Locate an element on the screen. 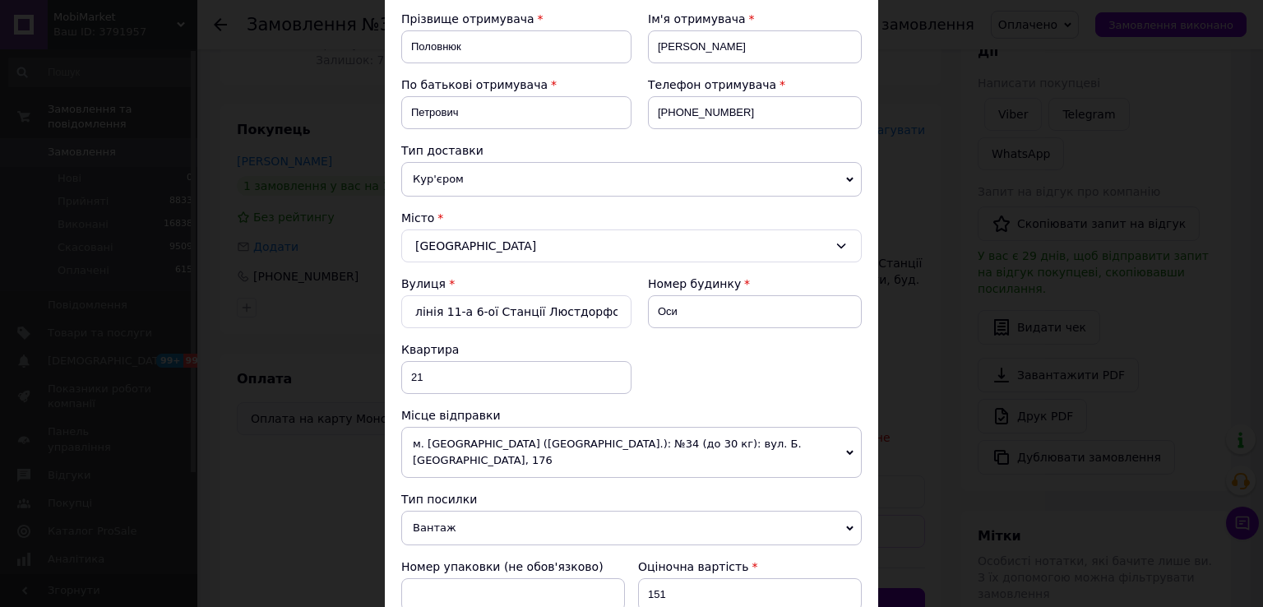 This screenshot has width=1263, height=607. span: Телефон отримувача is located at coordinates (712, 85).